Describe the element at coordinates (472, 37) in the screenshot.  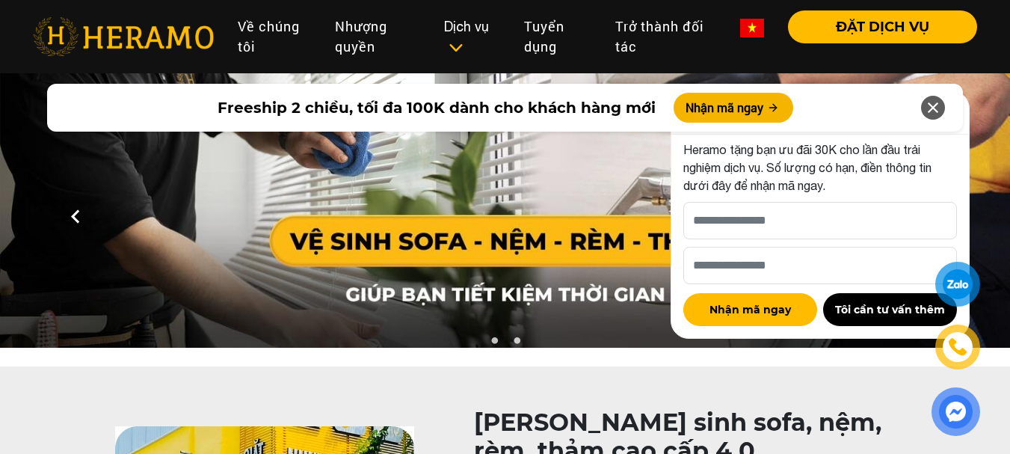
I see `div: Dịch vụ` at that location.